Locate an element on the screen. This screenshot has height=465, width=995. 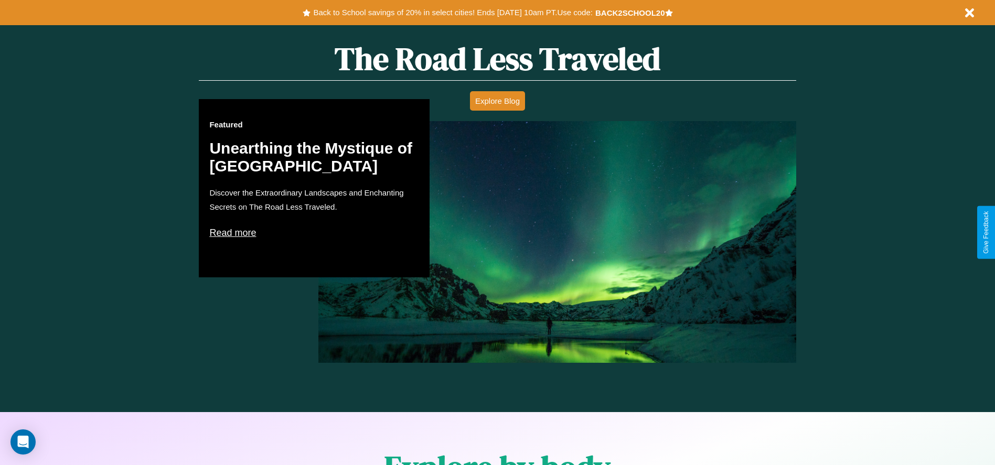
div: Give Feedback is located at coordinates (986, 232).